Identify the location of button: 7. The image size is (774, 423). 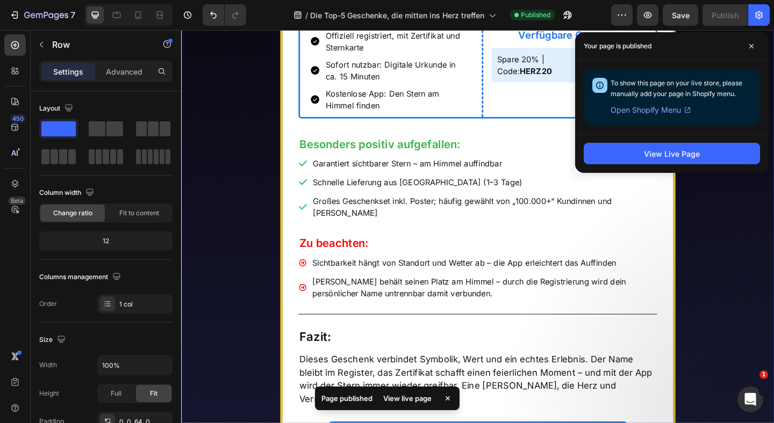
(42, 15).